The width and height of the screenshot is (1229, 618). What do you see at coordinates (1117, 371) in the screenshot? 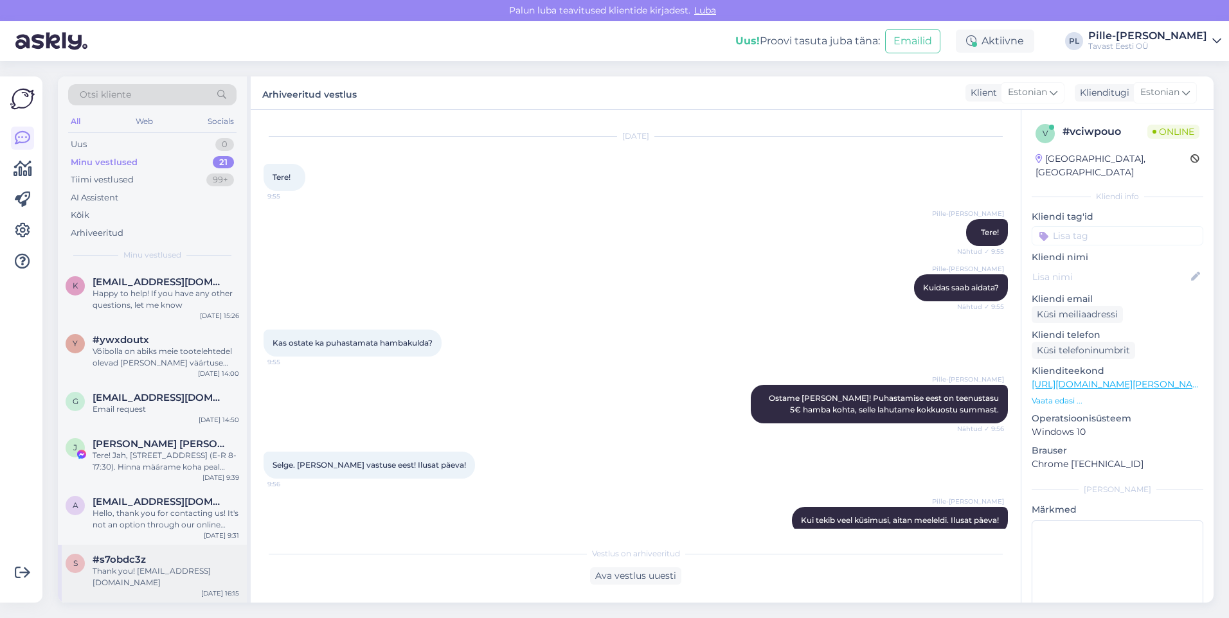
I see `p: Klienditeekond` at bounding box center [1117, 371].